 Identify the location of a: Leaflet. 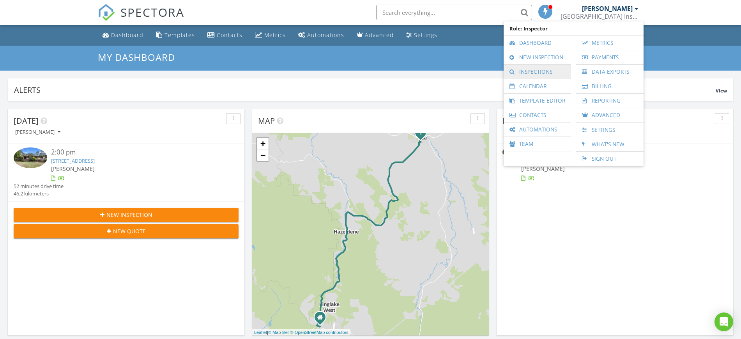
(260, 332).